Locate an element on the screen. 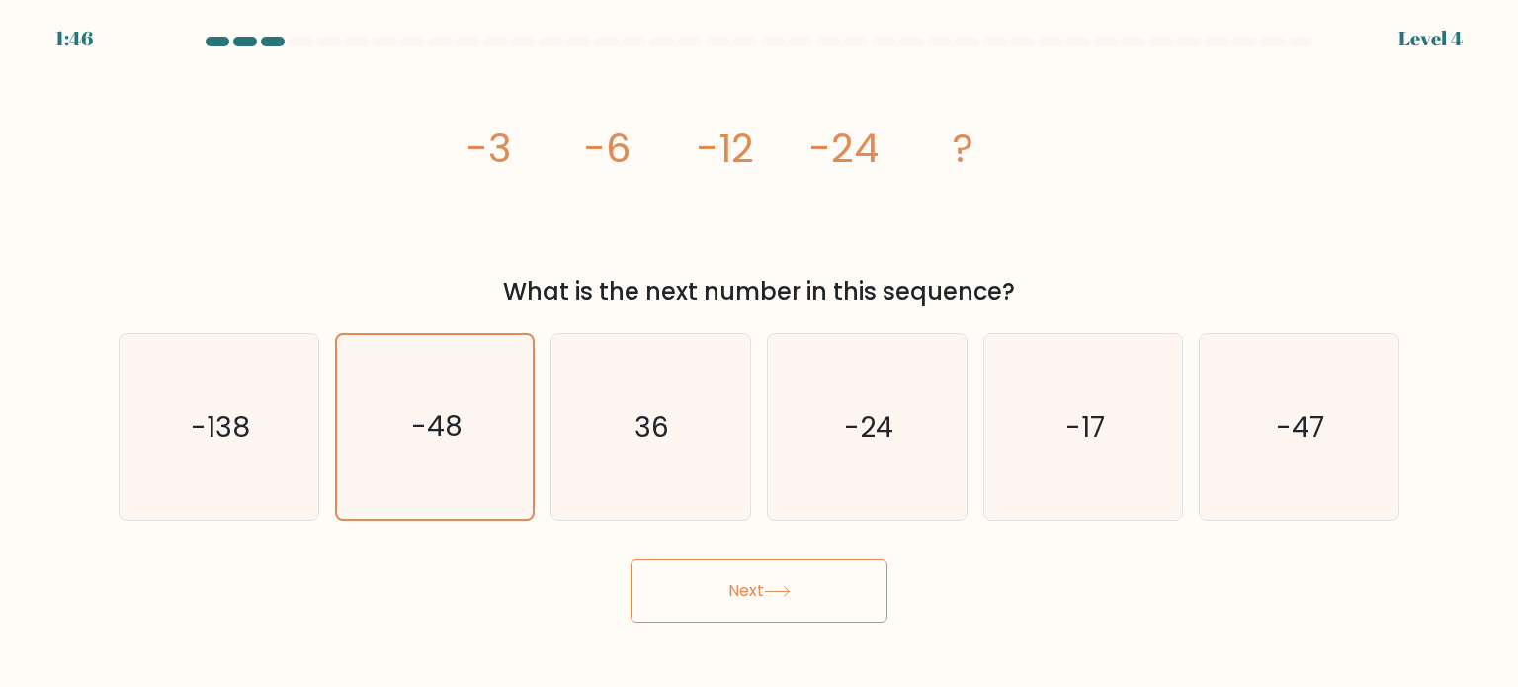  text: -138 is located at coordinates (220, 426).